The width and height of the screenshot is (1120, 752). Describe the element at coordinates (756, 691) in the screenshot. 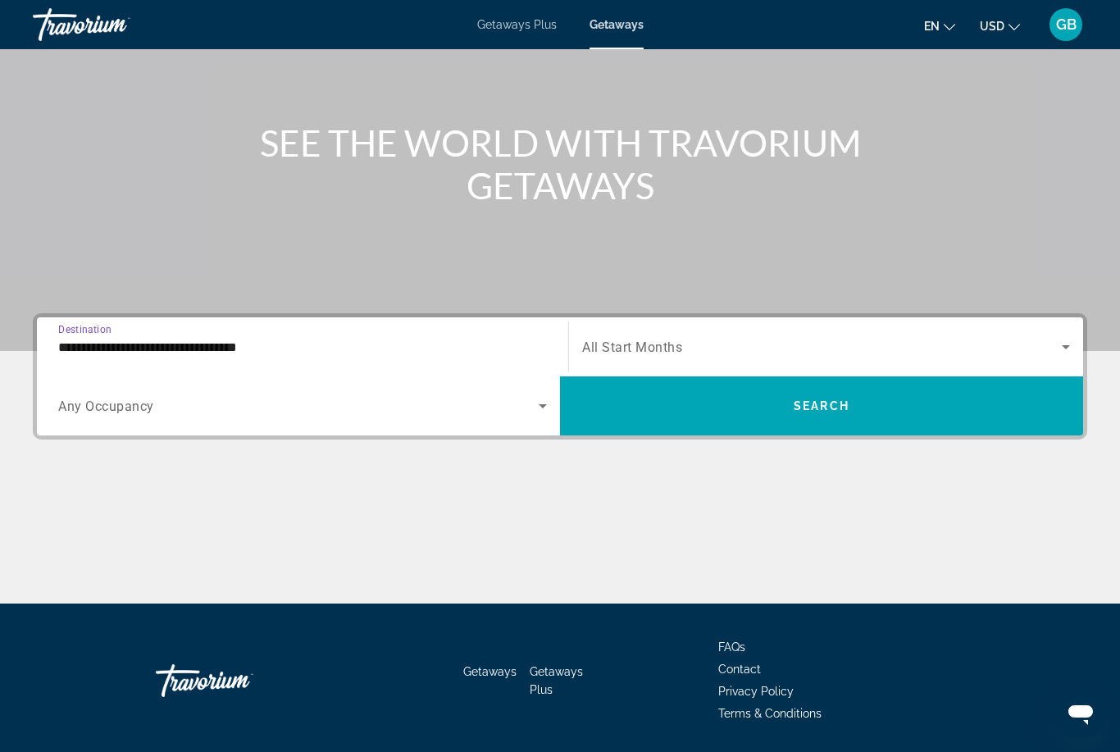

I see `span: Privacy Policy` at that location.